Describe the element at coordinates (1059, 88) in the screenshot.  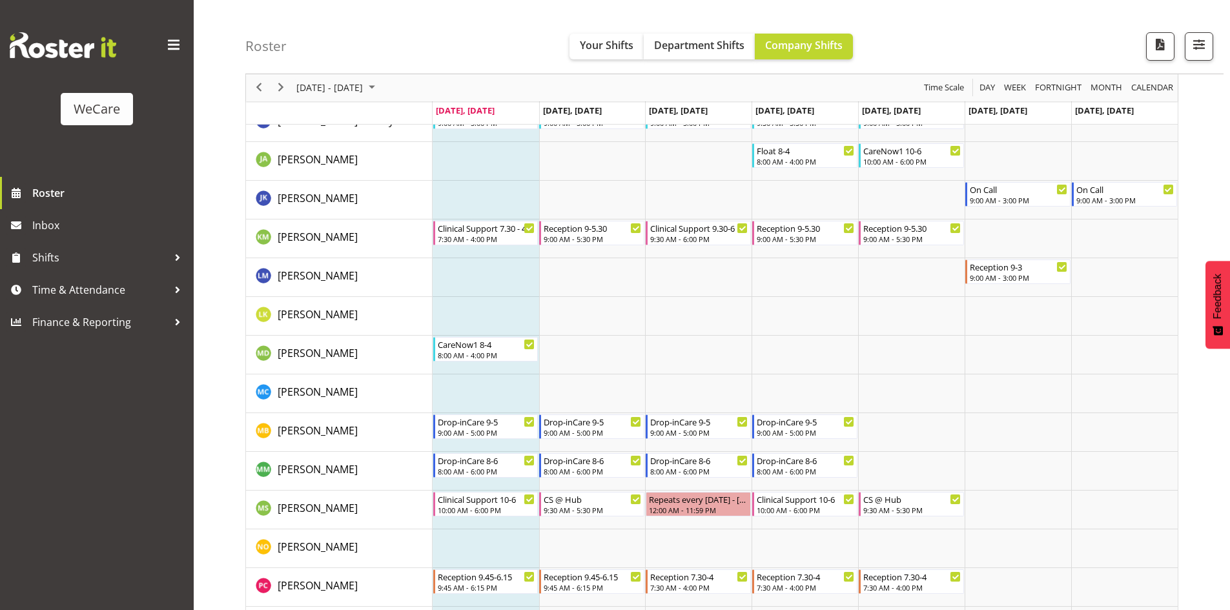
I see `button: Fortnight` at that location.